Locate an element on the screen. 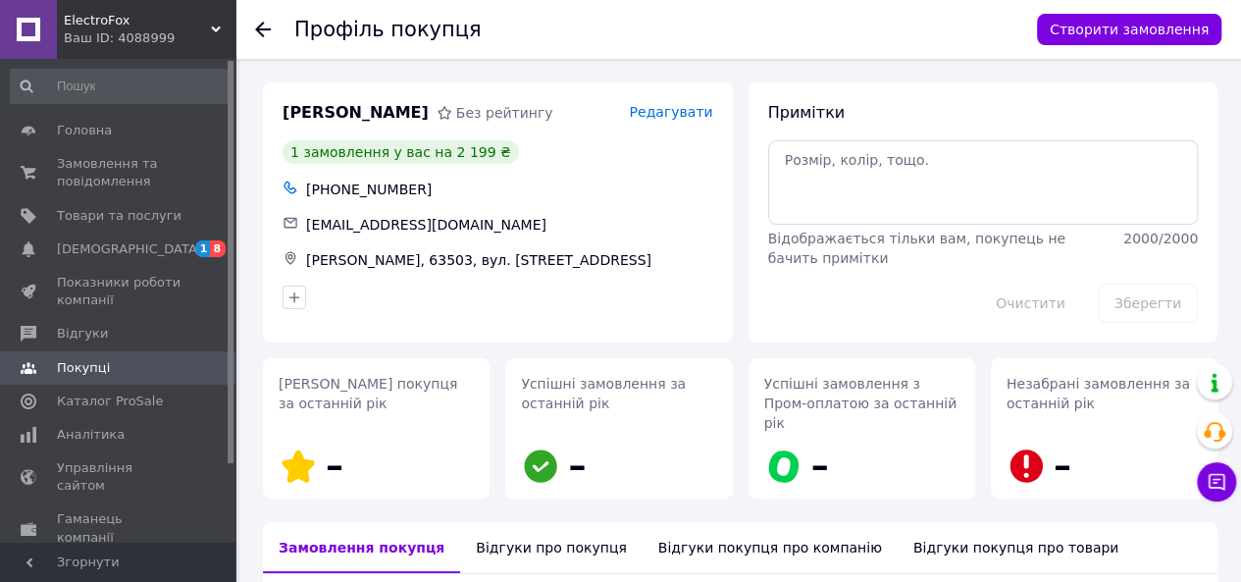 The image size is (1241, 582). span: Примітки is located at coordinates (806, 112).